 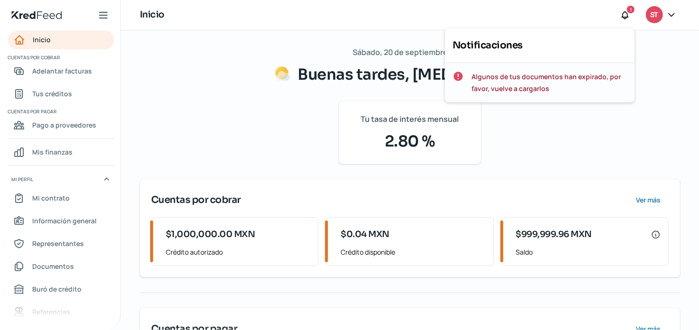 What do you see at coordinates (61, 71) in the screenshot?
I see `a: Adelantar facturas` at bounding box center [61, 71].